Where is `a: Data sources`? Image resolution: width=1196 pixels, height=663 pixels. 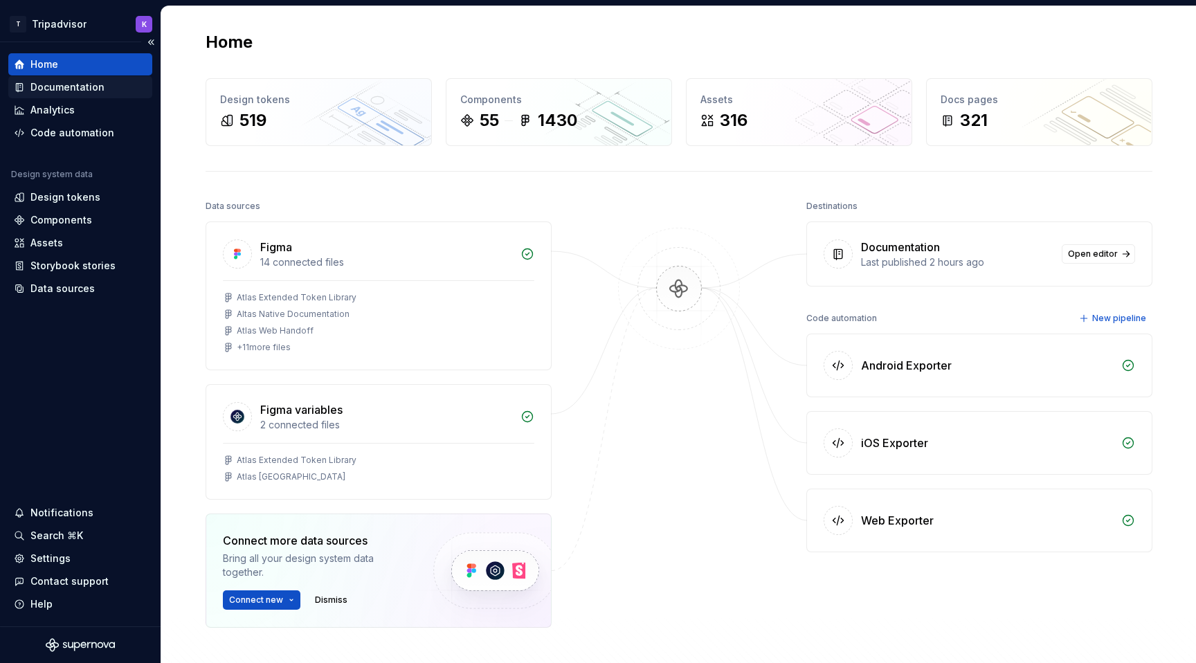 a: Data sources is located at coordinates (80, 289).